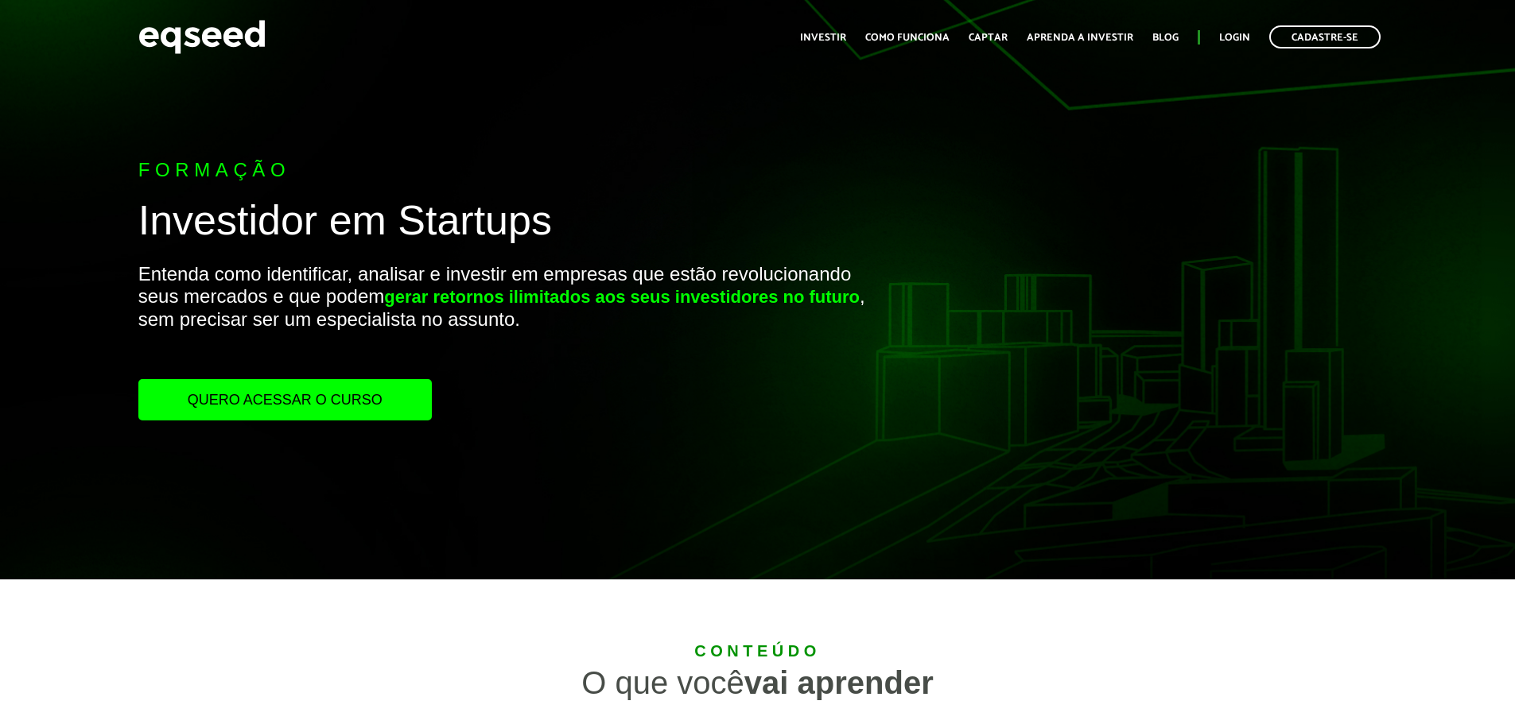  What do you see at coordinates (823, 37) in the screenshot?
I see `a: Investir` at bounding box center [823, 37].